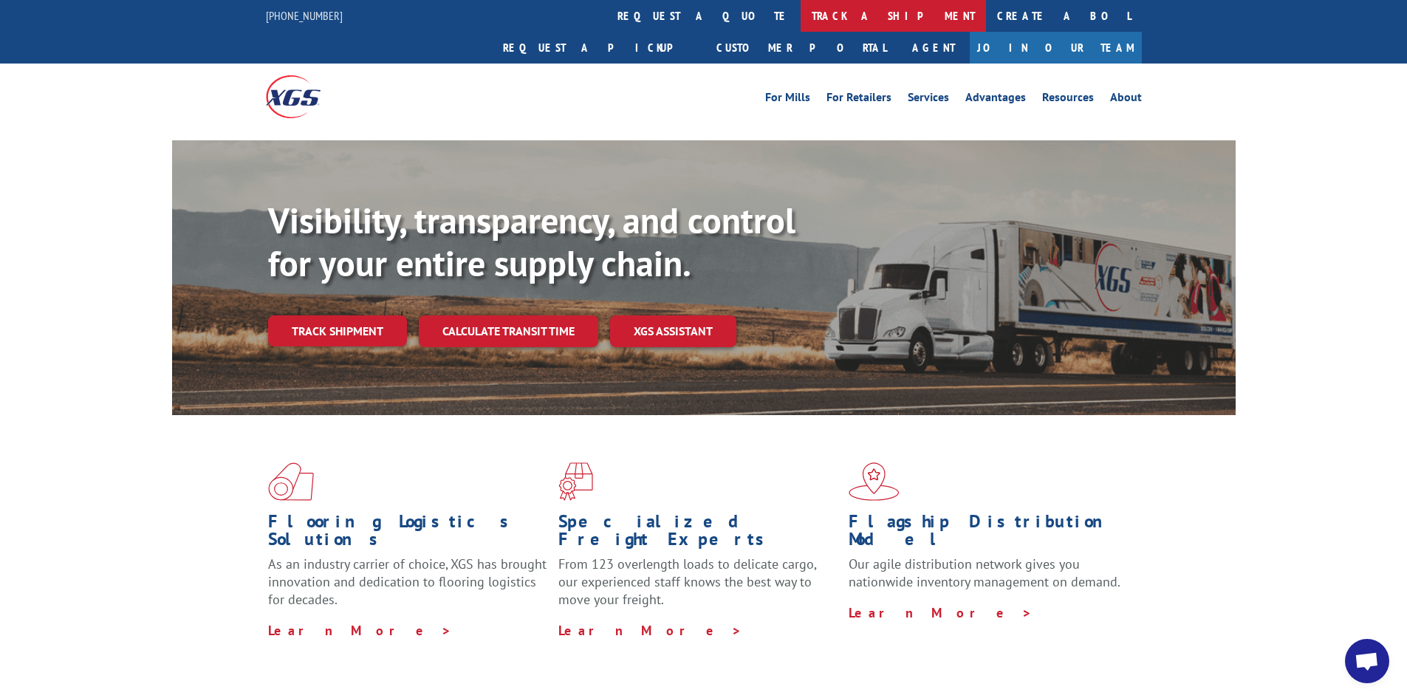  I want to click on a: For Mills, so click(787, 100).